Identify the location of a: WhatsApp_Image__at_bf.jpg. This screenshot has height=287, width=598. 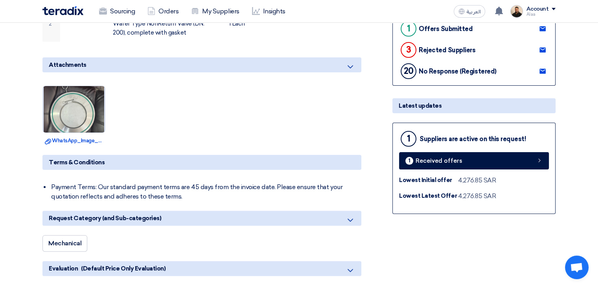
(74, 141).